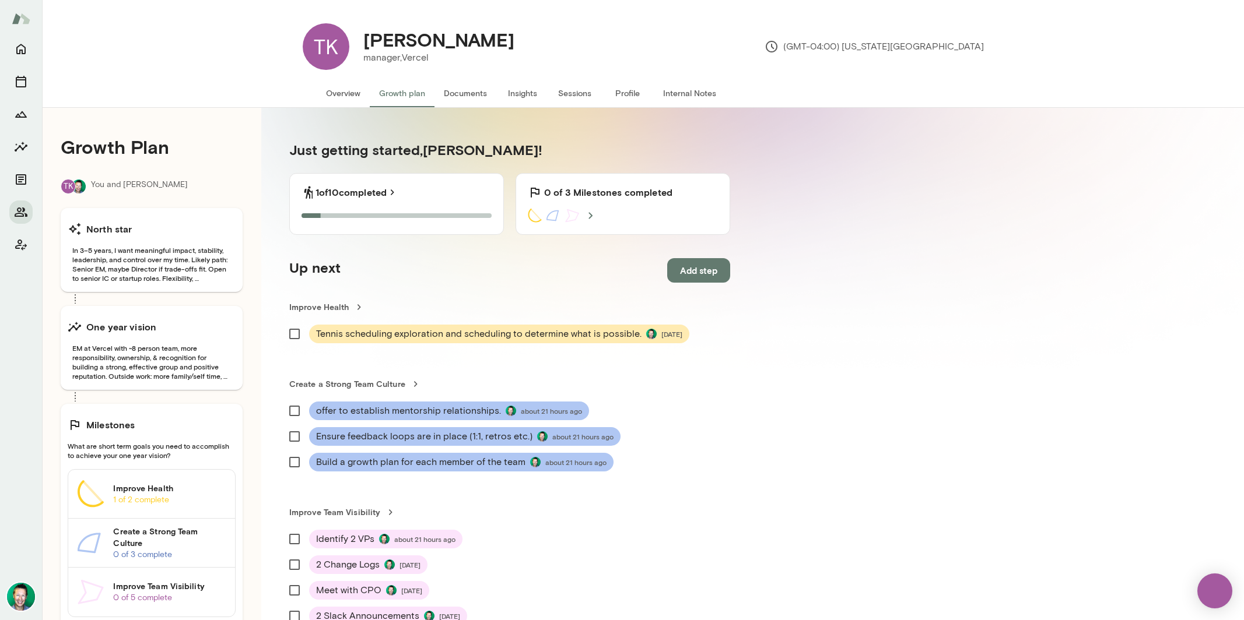  What do you see at coordinates (21, 19) in the screenshot?
I see `img: Mento` at bounding box center [21, 19].